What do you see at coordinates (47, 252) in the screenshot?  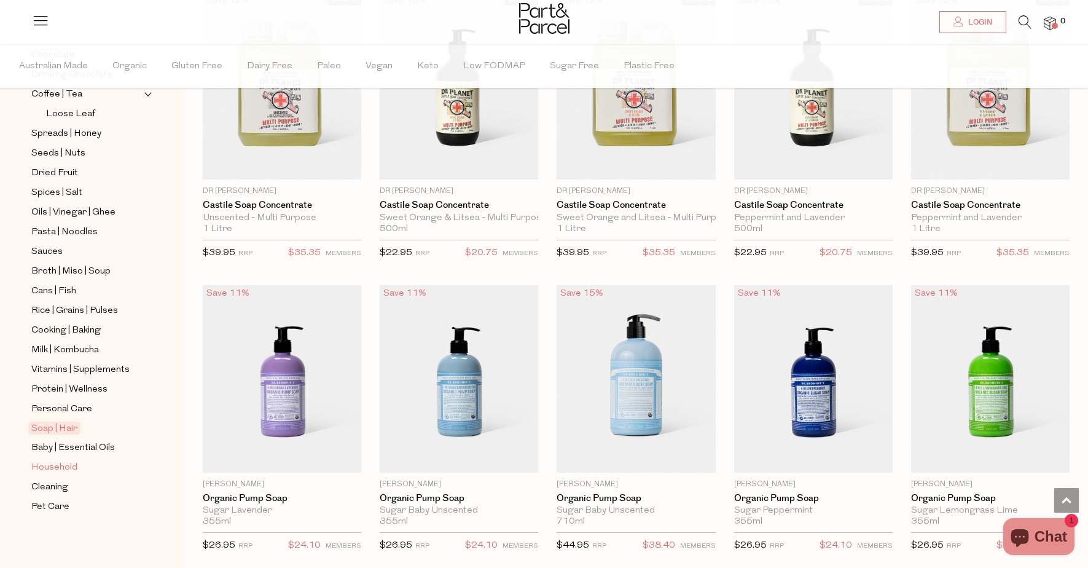 I see `span: Sauces` at bounding box center [47, 252].